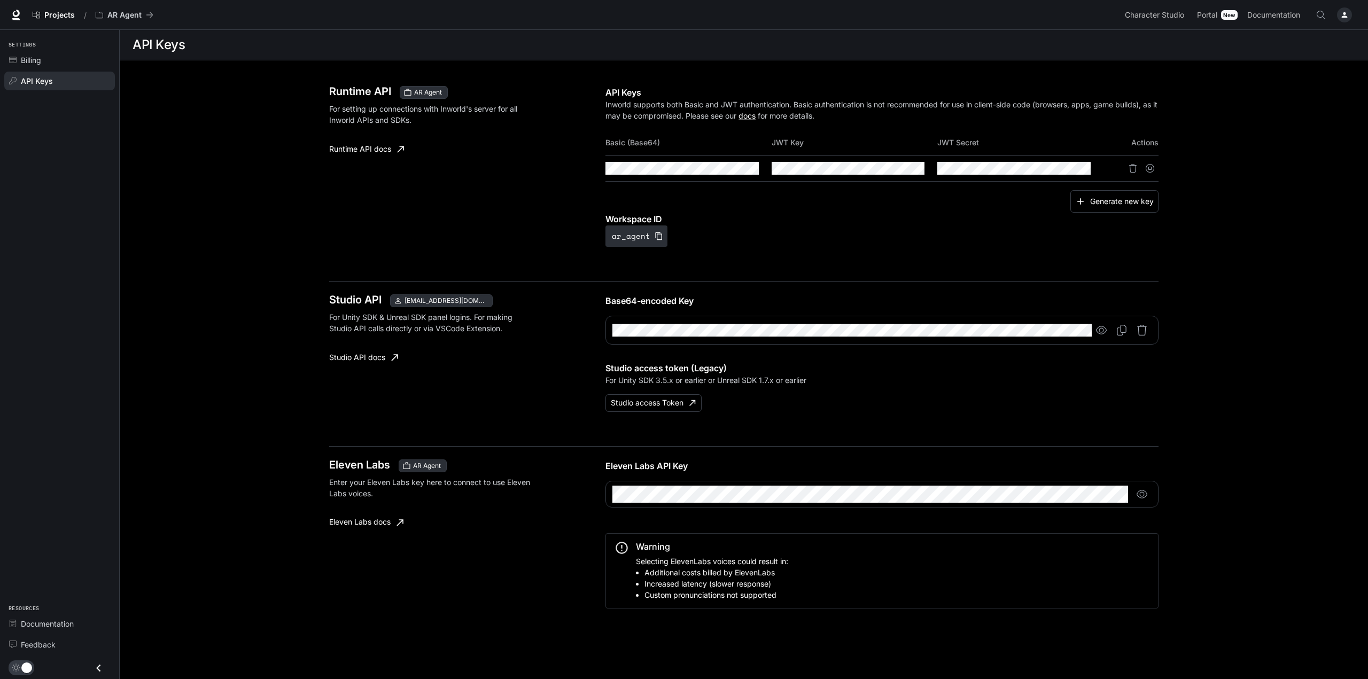 This screenshot has width=1368, height=679. Describe the element at coordinates (37, 81) in the screenshot. I see `span: API Keys` at that location.